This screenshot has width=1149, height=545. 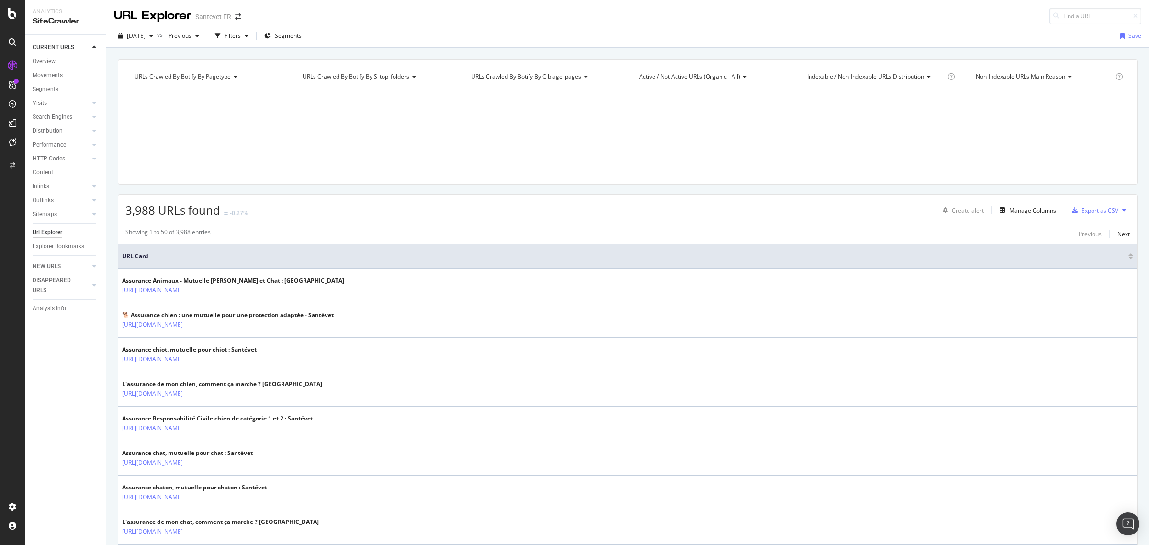 What do you see at coordinates (161, 34) in the screenshot?
I see `span: vs` at bounding box center [161, 34].